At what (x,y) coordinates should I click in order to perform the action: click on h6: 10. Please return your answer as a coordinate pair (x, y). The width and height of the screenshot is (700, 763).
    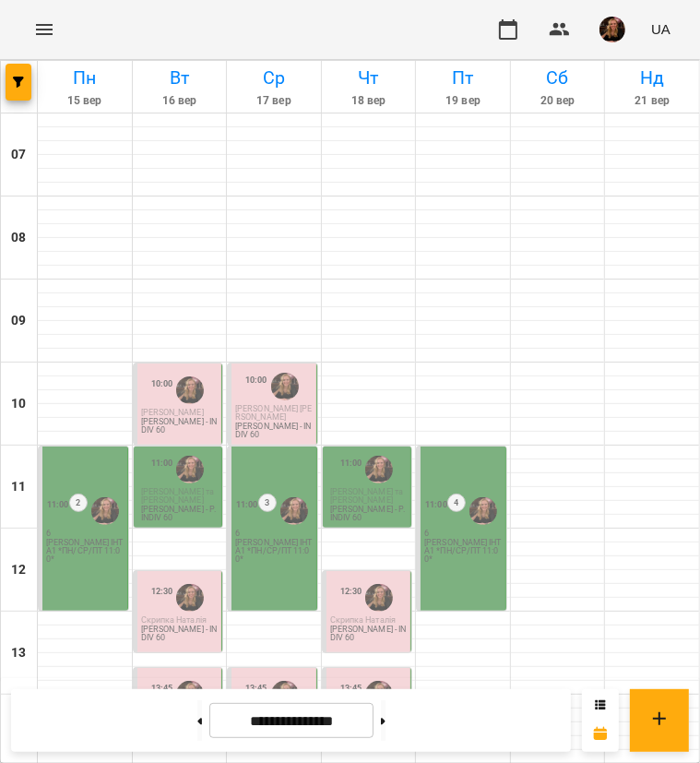
    Looking at the image, I should click on (18, 404).